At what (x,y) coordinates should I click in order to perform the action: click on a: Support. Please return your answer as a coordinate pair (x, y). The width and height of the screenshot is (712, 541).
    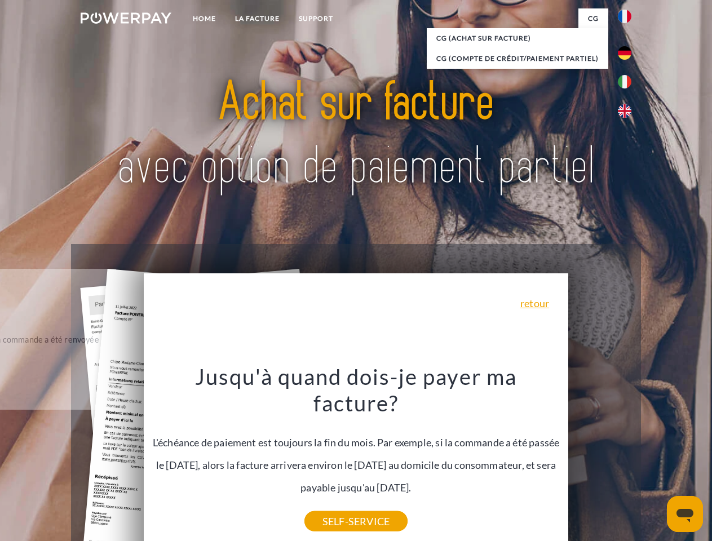
    Looking at the image, I should click on (316, 19).